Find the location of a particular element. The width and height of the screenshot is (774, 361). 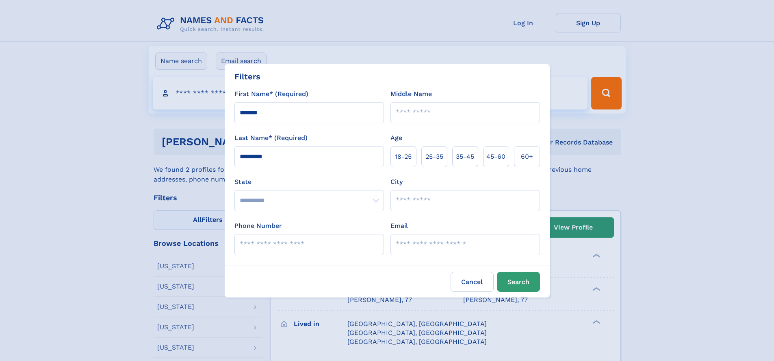

span: 35‑45 is located at coordinates (465, 156).